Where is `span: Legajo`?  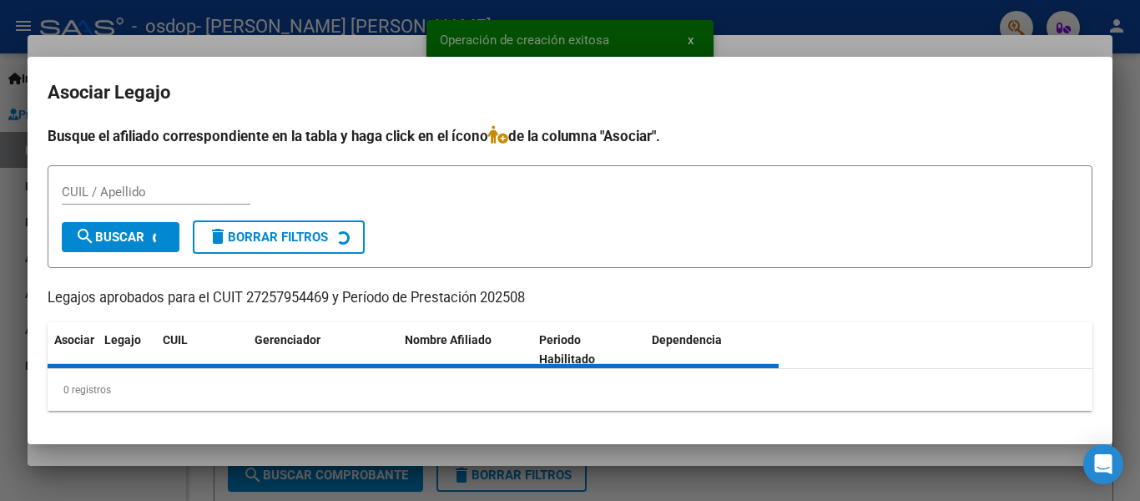 span: Legajo is located at coordinates (123, 340).